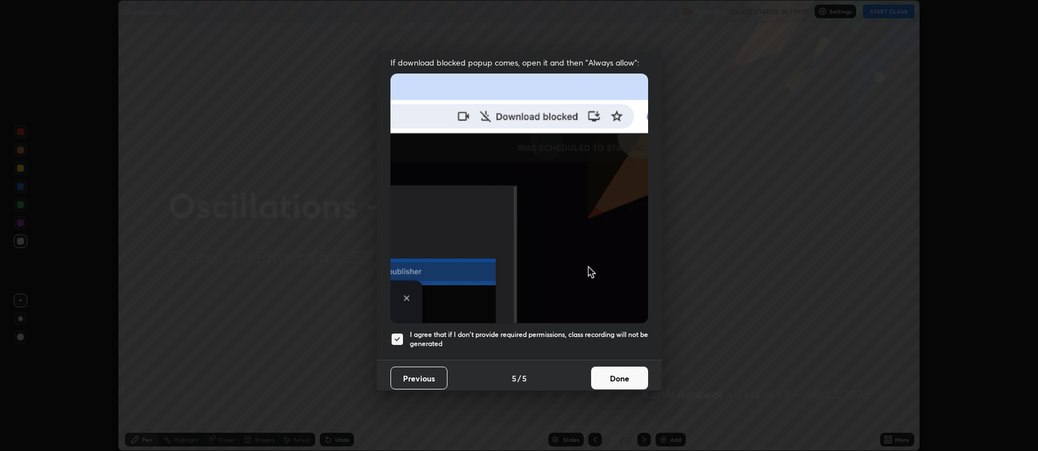 This screenshot has height=451, width=1038. I want to click on img: downloads-permission-blocked.gif, so click(519, 198).